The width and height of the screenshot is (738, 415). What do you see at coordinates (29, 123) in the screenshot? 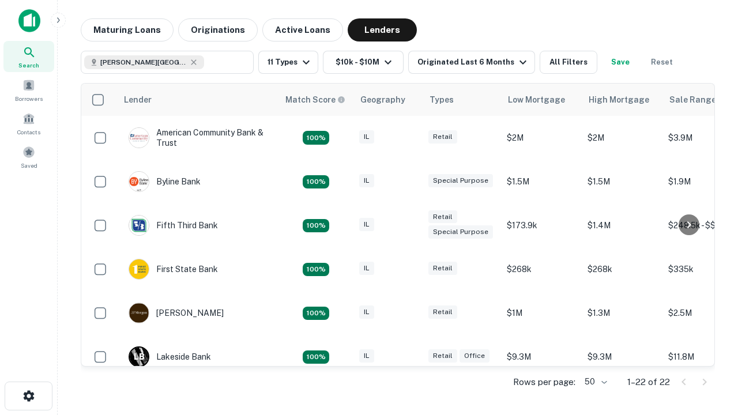
I see `a: Contacts` at bounding box center [29, 123].